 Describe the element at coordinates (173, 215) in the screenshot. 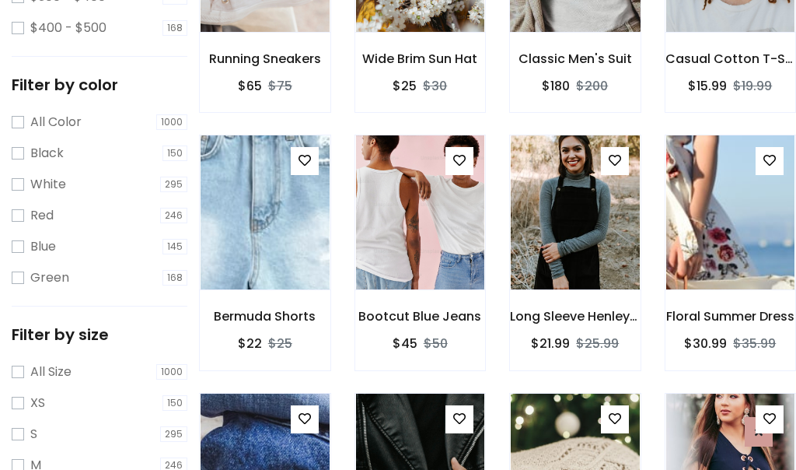

I see `span: 246` at that location.